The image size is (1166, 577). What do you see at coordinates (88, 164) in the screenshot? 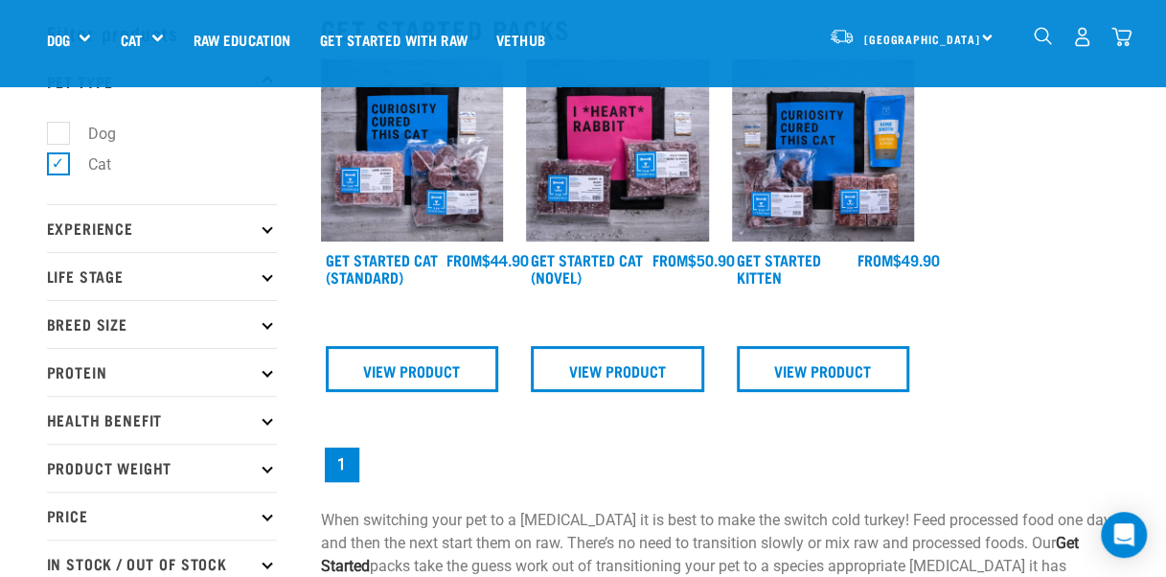
I see `label: Cat` at bounding box center [88, 164].